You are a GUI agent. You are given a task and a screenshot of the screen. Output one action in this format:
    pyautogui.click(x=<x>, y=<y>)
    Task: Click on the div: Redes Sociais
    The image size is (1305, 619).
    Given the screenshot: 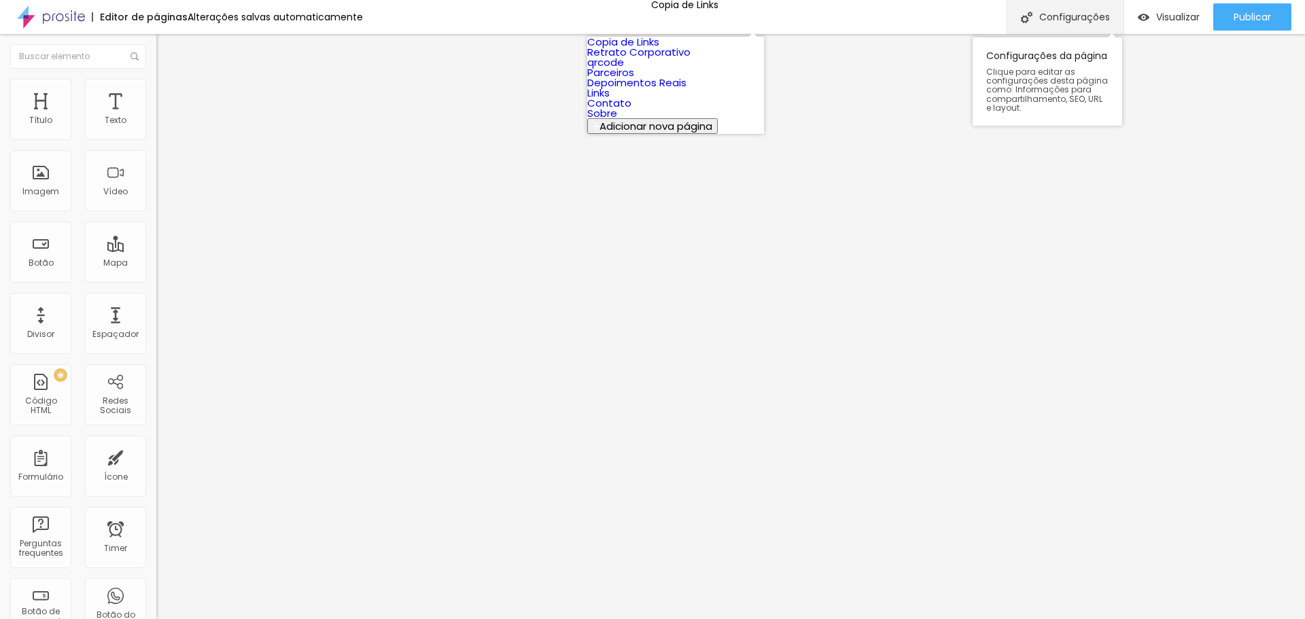 What is the action you would take?
    pyautogui.click(x=115, y=406)
    